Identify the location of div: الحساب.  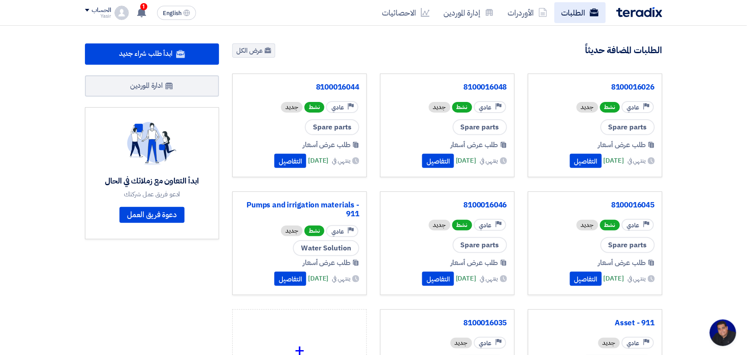
(101, 10).